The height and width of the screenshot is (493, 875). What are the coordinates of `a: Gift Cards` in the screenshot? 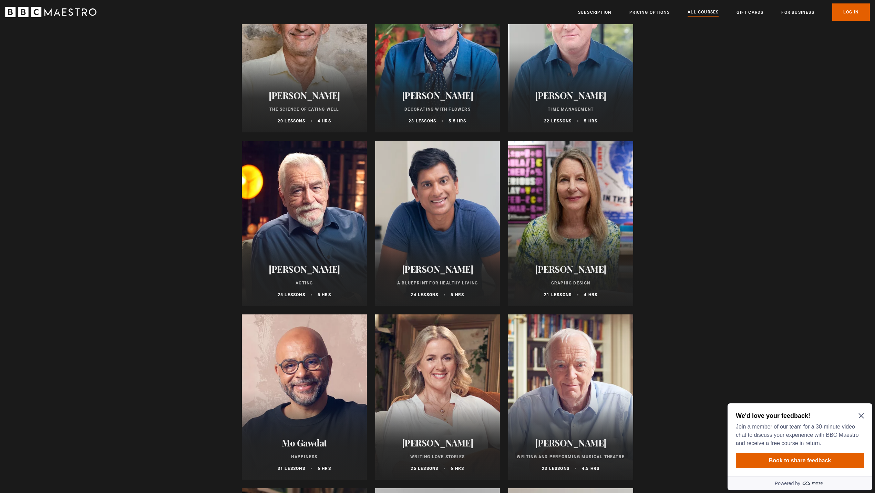 It's located at (750, 12).